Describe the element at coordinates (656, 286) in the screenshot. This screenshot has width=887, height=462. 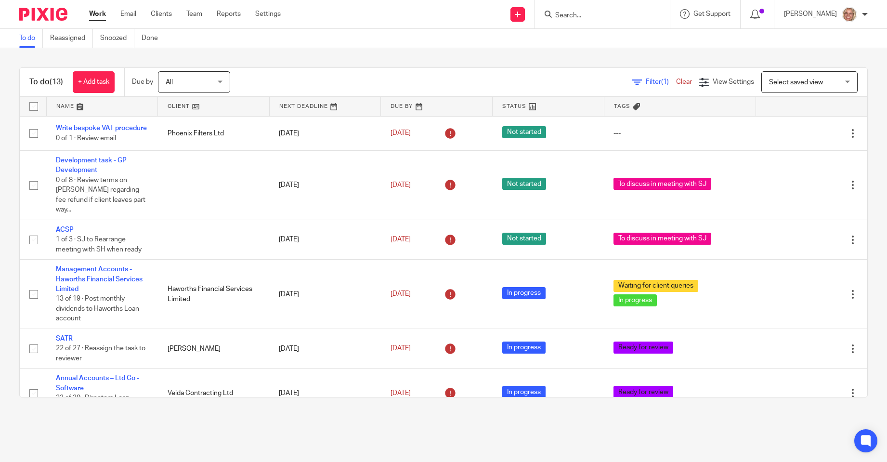
I see `span: Waiting for client queries` at that location.